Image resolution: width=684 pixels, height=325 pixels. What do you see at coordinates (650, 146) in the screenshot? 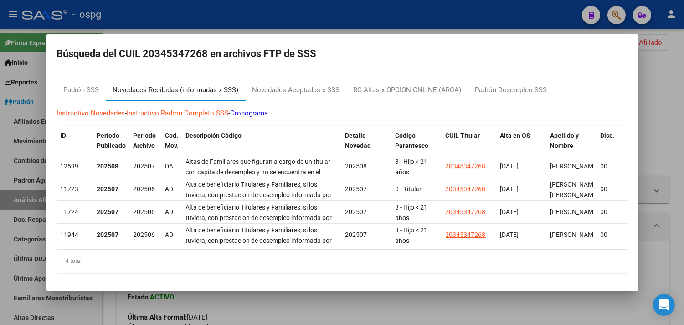
I see `datatable-header-cell: Cierre presentación` at bounding box center [650, 146].